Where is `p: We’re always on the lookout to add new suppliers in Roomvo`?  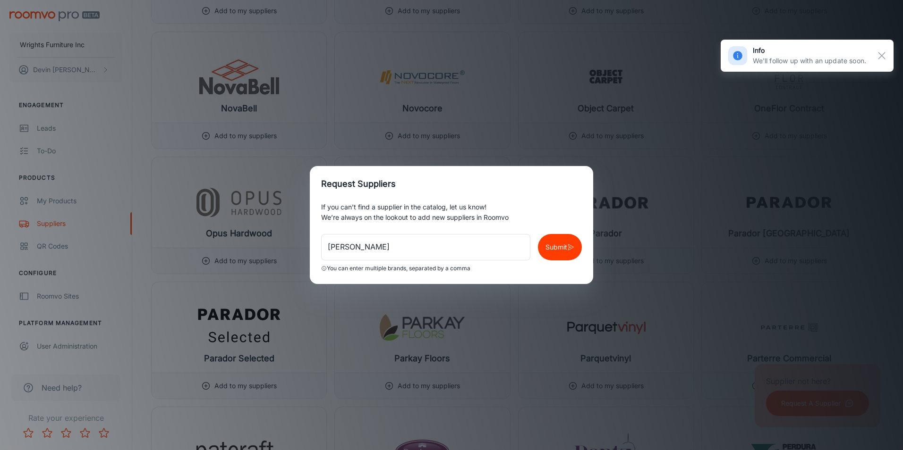
p: We’re always on the lookout to add new suppliers in Roomvo is located at coordinates (451, 218).